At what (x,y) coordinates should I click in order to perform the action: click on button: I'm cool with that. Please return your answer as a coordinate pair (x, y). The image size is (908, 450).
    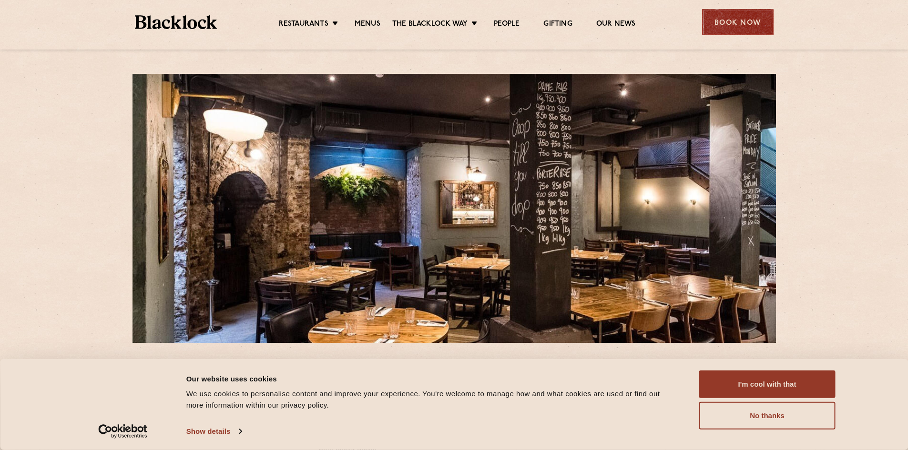
    Looking at the image, I should click on (767, 385).